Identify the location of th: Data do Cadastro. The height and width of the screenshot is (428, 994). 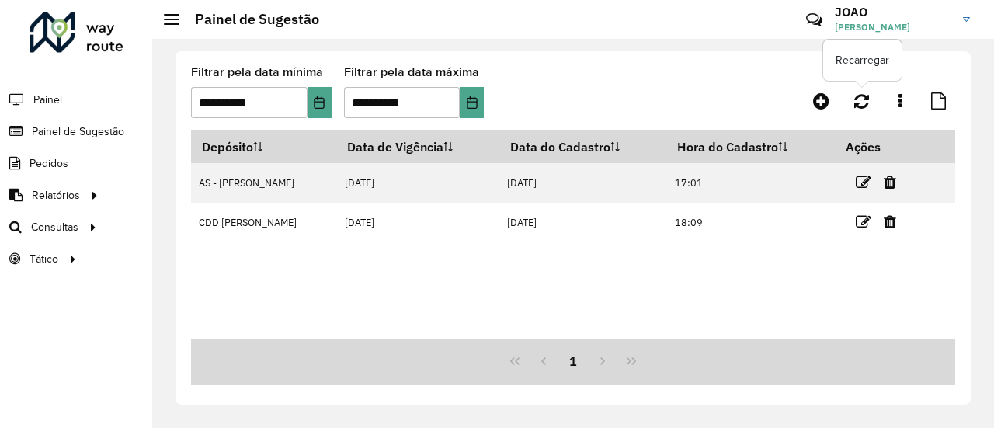
(583, 147).